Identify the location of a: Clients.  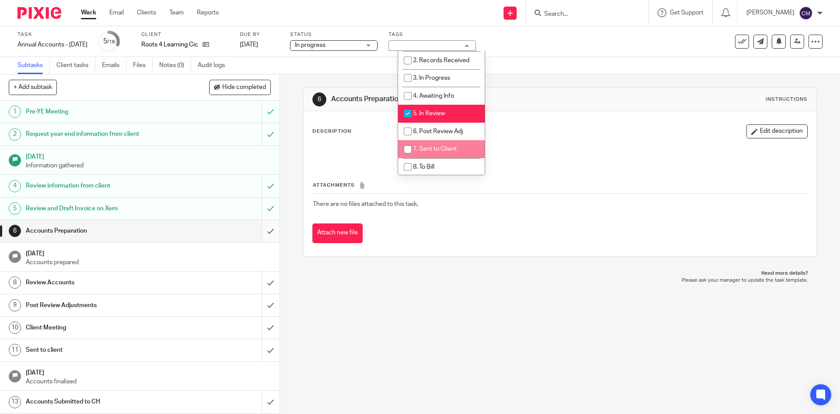
(147, 13).